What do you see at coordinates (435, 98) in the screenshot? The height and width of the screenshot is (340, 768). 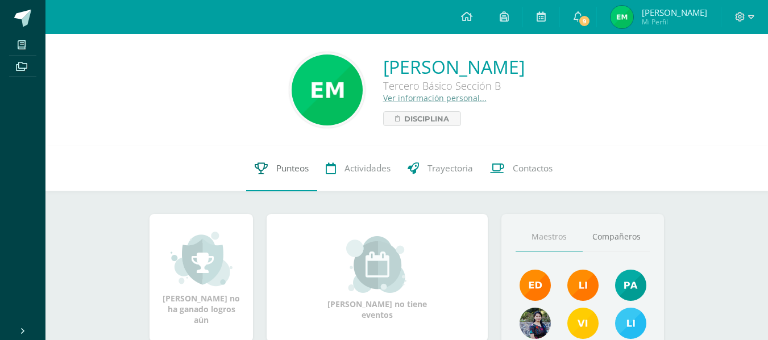 I see `a: Ver información personal...` at bounding box center [435, 98].